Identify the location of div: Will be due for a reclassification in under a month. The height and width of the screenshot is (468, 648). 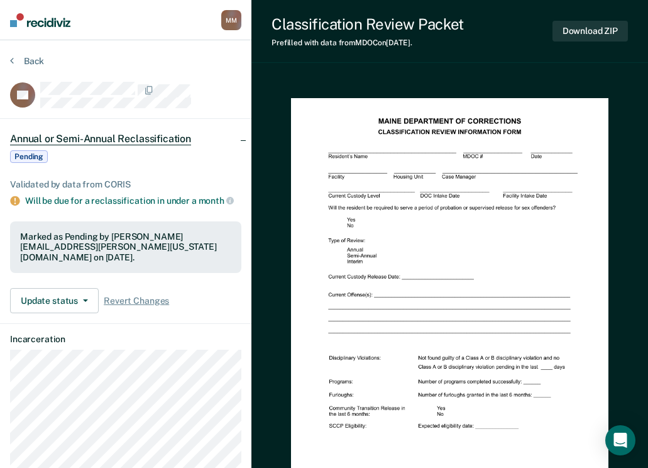
(133, 201).